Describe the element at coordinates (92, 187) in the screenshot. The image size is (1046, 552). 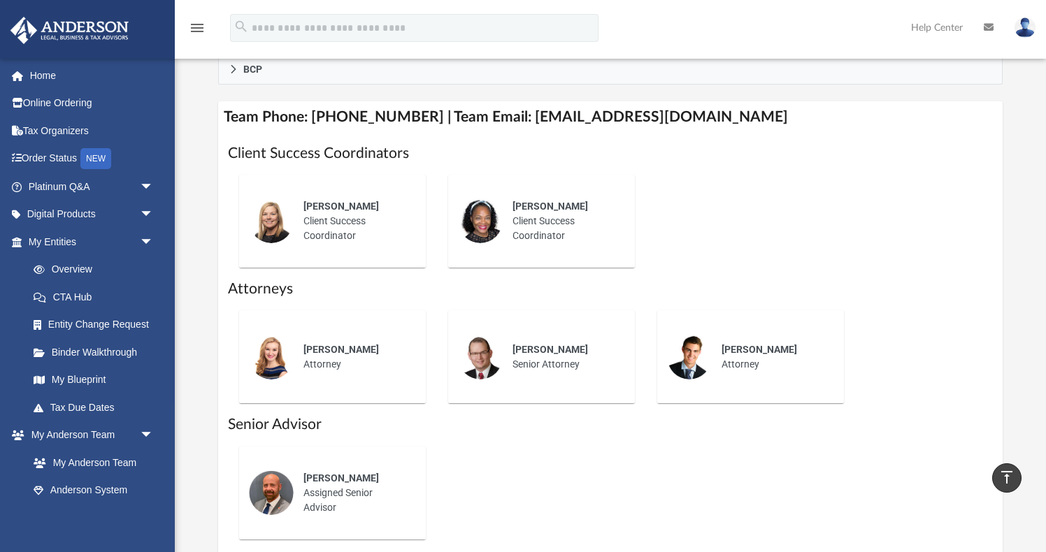
I see `a: Platinum Q&Aarrow_drop_down` at that location.